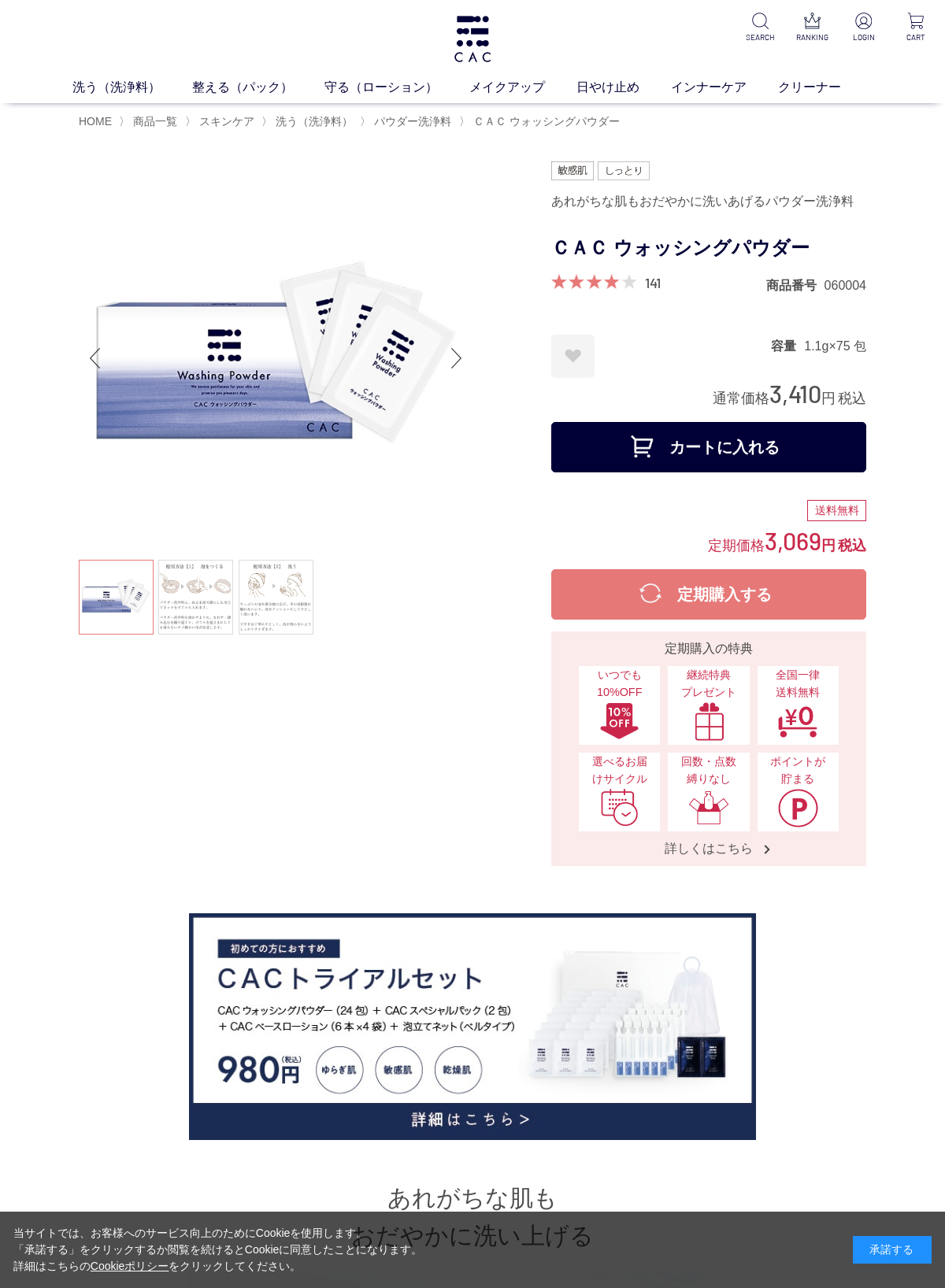 The height and width of the screenshot is (1288, 945). What do you see at coordinates (795, 285) in the screenshot?
I see `dt: 商品番号` at bounding box center [795, 285].